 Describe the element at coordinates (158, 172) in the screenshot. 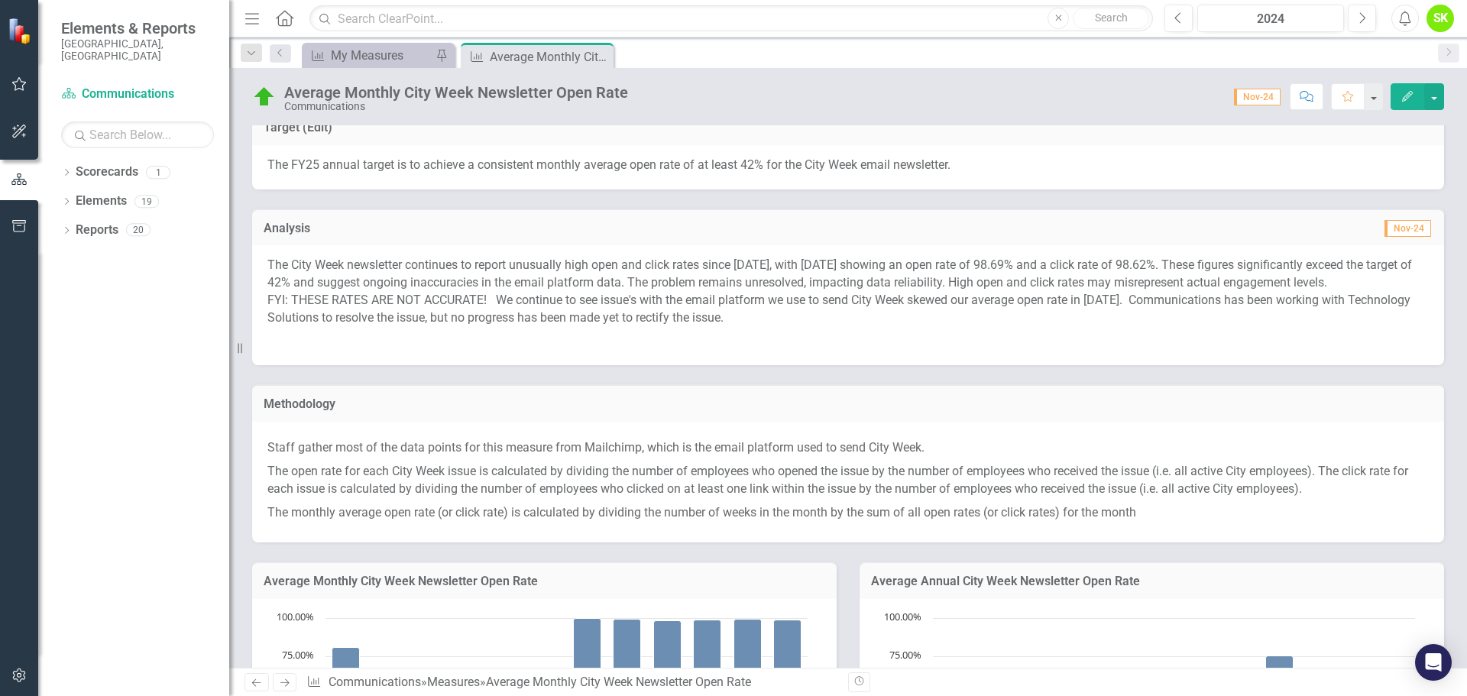

I see `div: 1` at that location.